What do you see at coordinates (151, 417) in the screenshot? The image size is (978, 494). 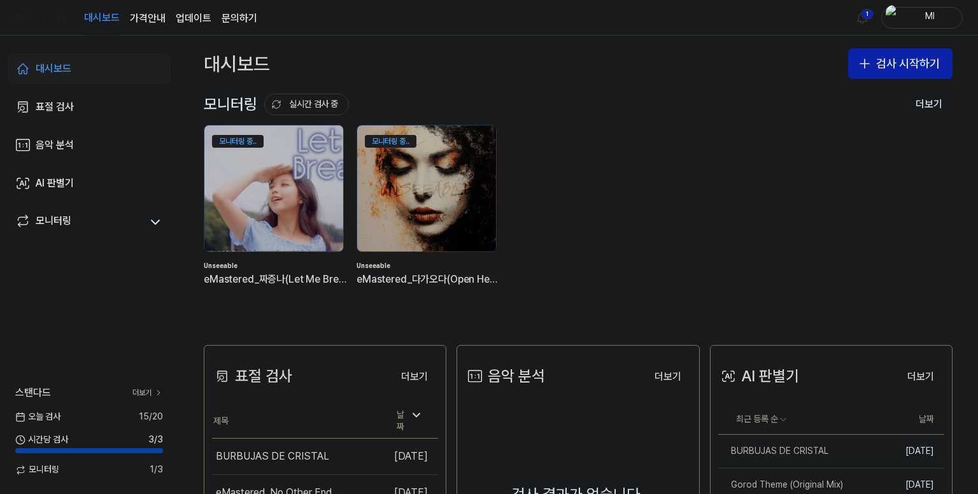 I see `span: 15 / 20` at bounding box center [151, 417].